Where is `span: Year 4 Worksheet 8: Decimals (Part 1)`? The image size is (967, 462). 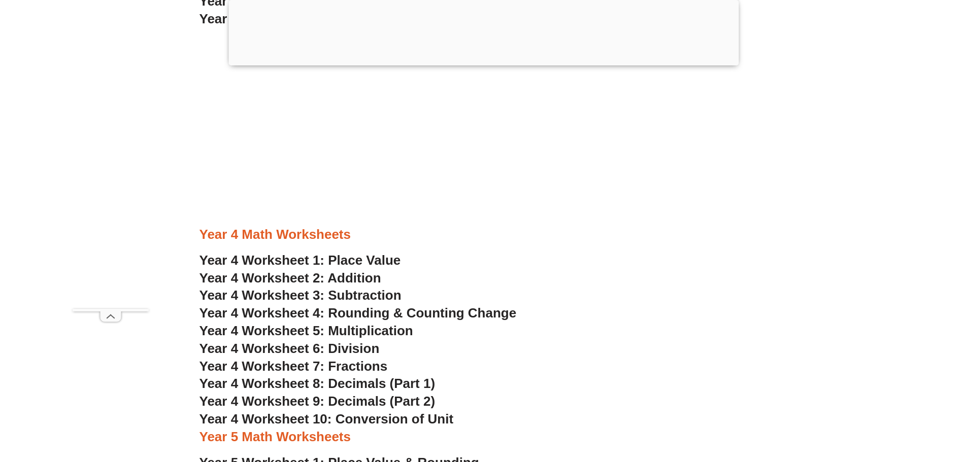
span: Year 4 Worksheet 8: Decimals (Part 1) is located at coordinates (317, 384).